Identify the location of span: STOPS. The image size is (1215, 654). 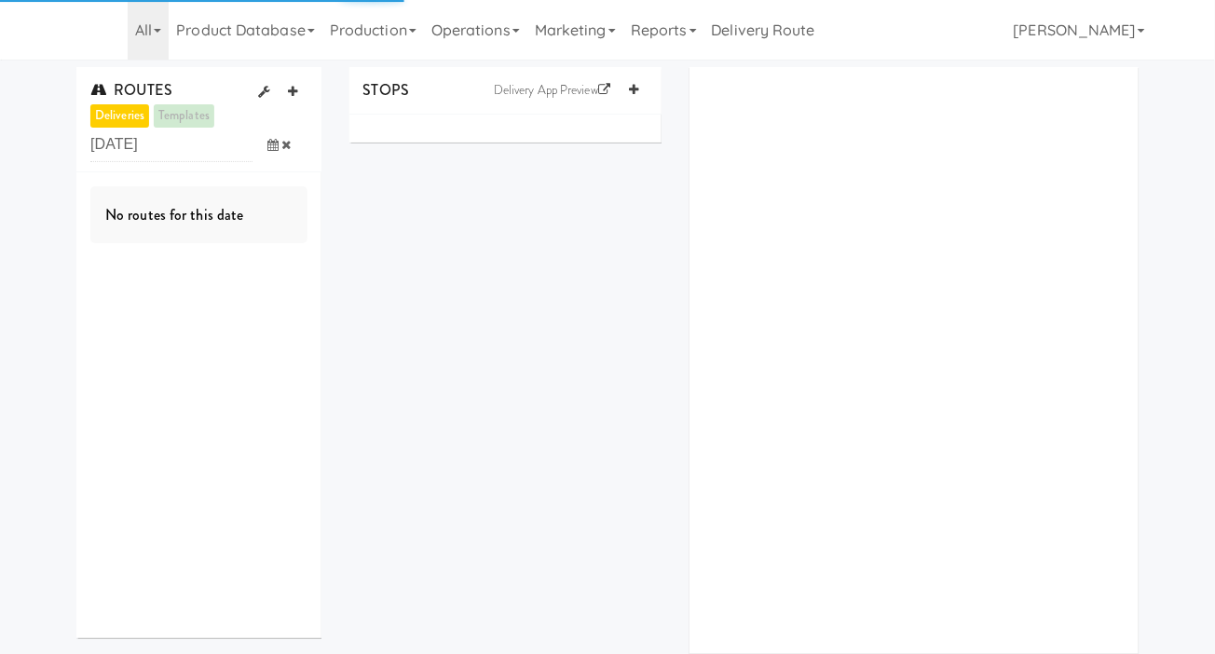
(387, 89).